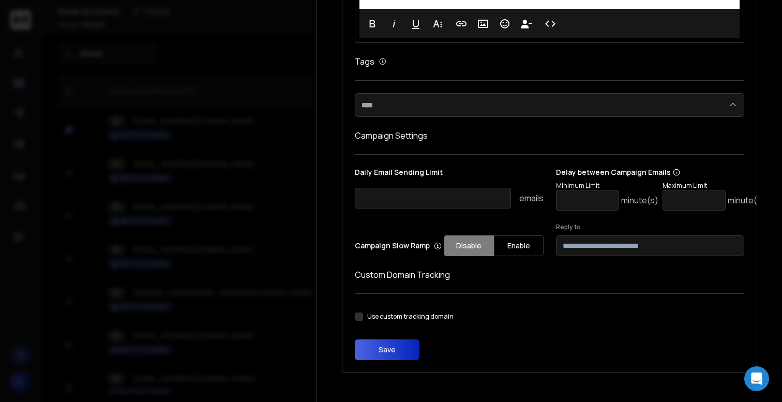 Image resolution: width=782 pixels, height=402 pixels. What do you see at coordinates (469, 246) in the screenshot?
I see `button: Disable` at bounding box center [469, 246].